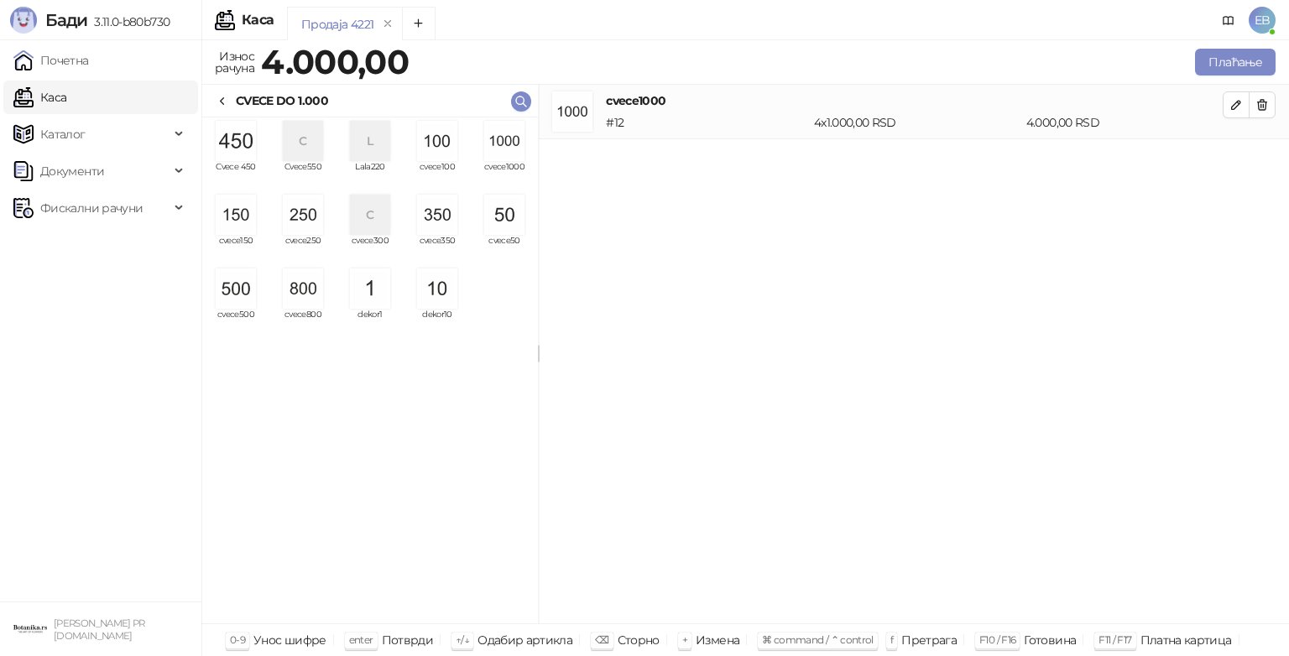 This screenshot has width=1289, height=656. What do you see at coordinates (891, 639) in the screenshot?
I see `span: f` at bounding box center [891, 639].